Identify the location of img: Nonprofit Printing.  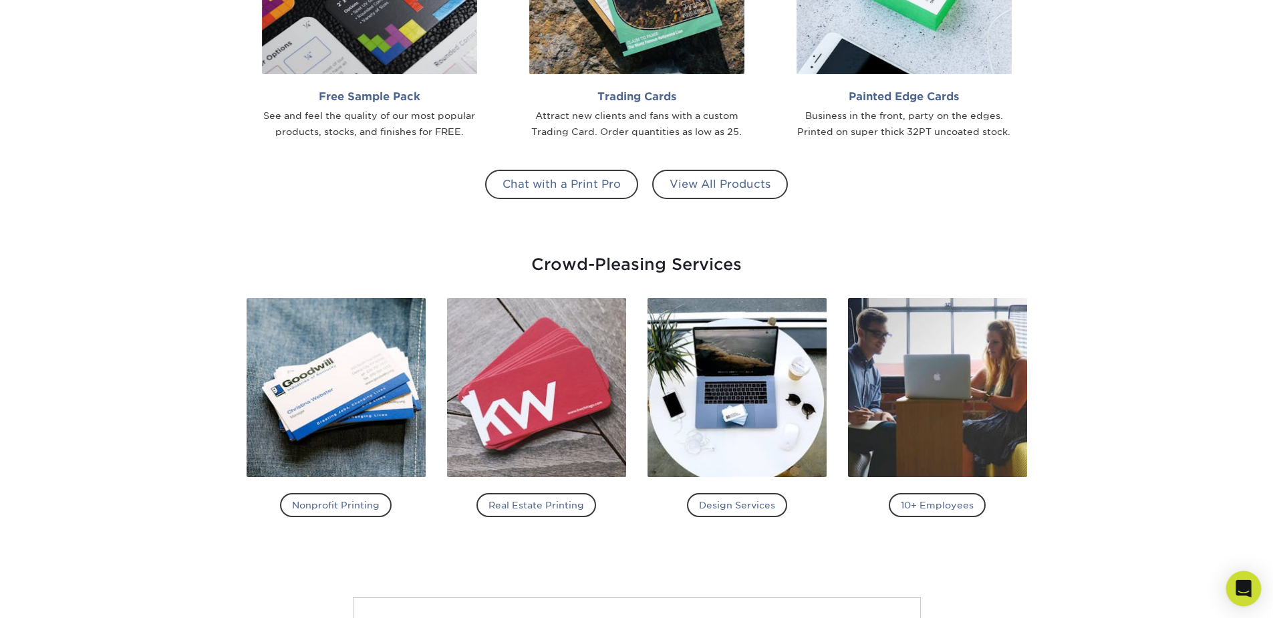
(336, 387).